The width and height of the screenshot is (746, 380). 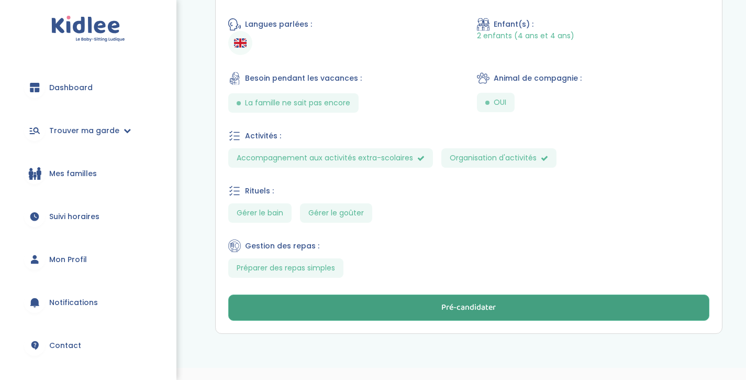 What do you see at coordinates (74, 216) in the screenshot?
I see `span: Suivi horaires` at bounding box center [74, 216].